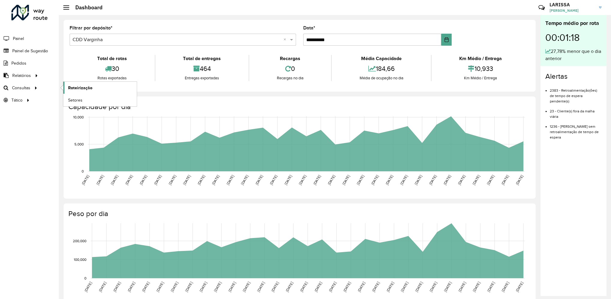 Image resolution: width=611 pixels, height=299 pixels. I want to click on li: 23 - Cliente(s) fora da malha viária, so click(576, 111).